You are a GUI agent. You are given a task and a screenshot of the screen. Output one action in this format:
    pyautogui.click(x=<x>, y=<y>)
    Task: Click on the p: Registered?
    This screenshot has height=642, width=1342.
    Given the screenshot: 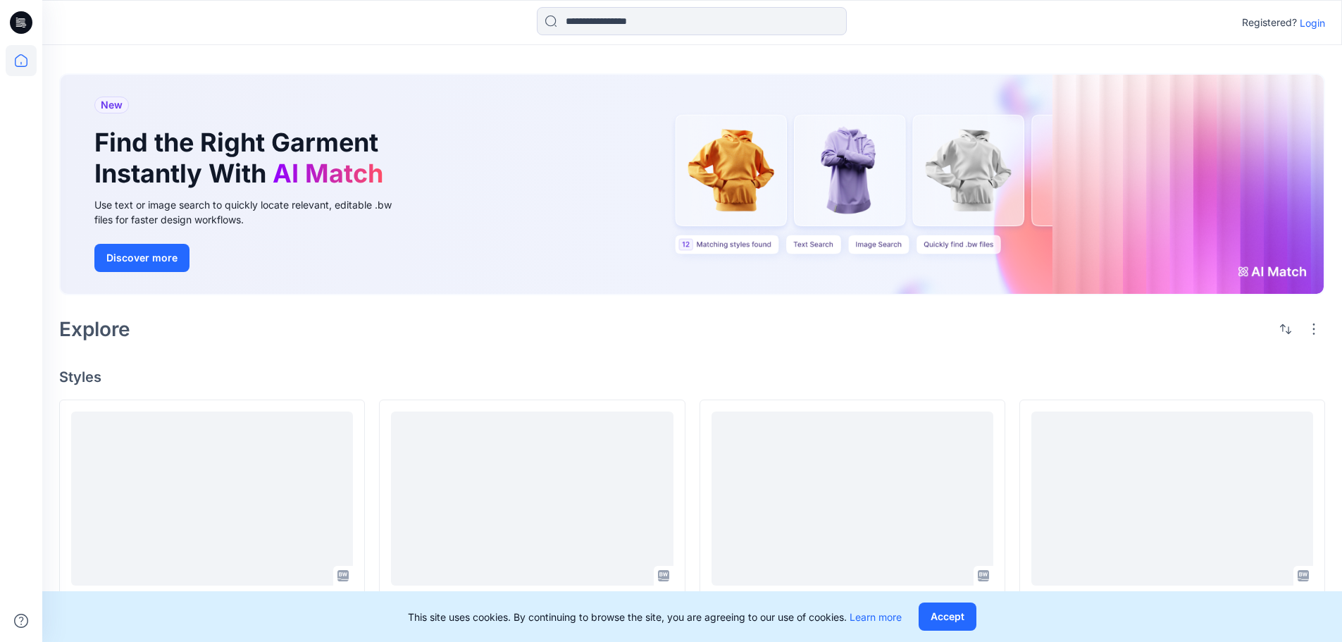 What is the action you would take?
    pyautogui.click(x=1269, y=23)
    